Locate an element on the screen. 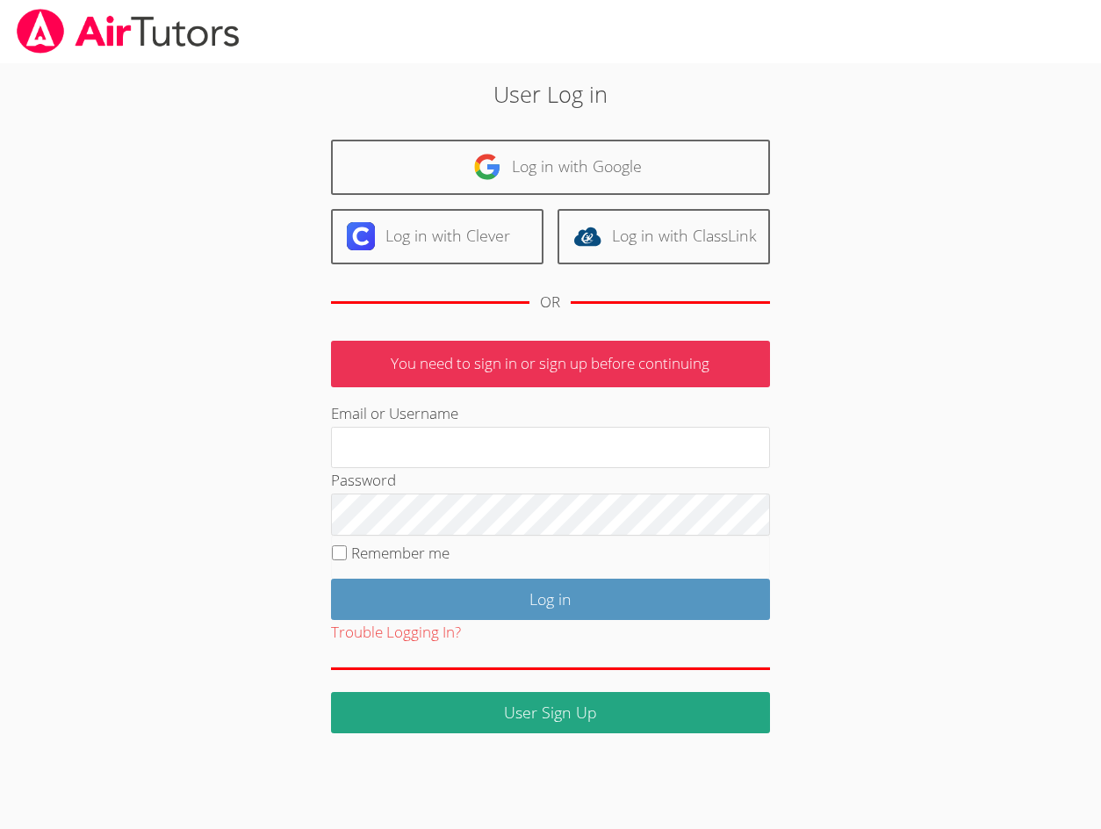 The image size is (1101, 829). a: Log in with Clever is located at coordinates (437, 236).